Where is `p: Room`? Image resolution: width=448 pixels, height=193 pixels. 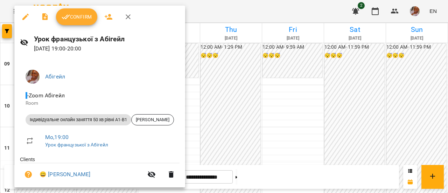 p: Room is located at coordinates (100, 103).